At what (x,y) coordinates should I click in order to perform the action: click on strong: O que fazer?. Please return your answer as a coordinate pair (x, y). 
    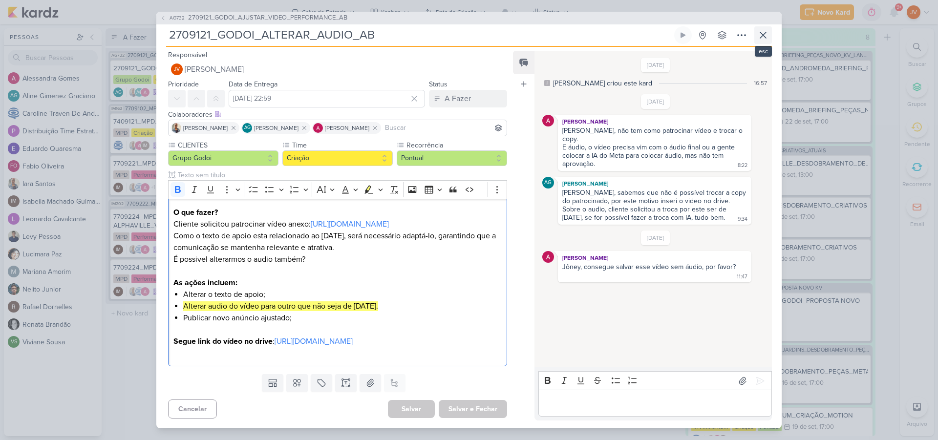
    Looking at the image, I should click on (195, 212).